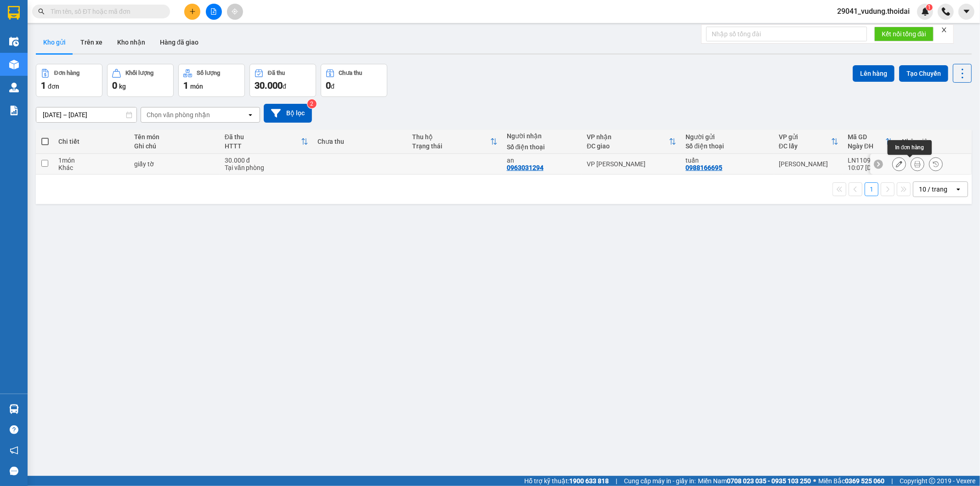  I want to click on div: Nhân viên, so click(934, 141).